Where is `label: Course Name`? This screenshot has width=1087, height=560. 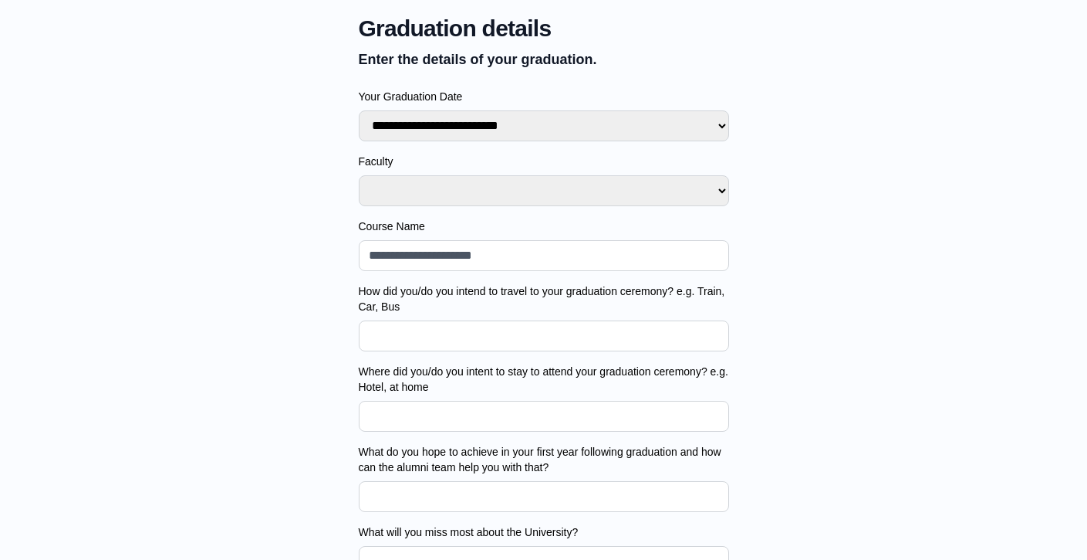
label: Course Name is located at coordinates (544, 226).